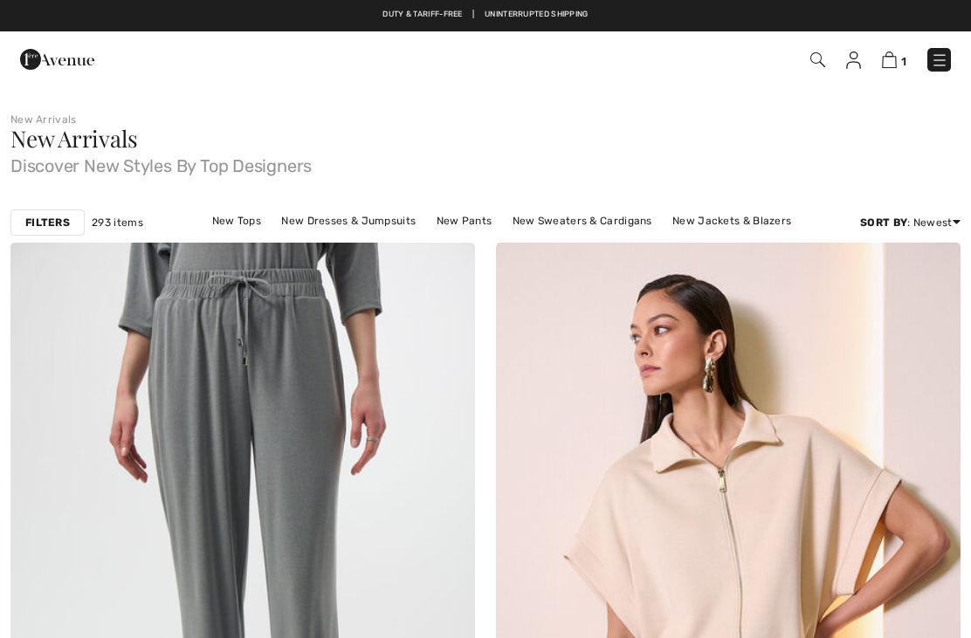  I want to click on a: New Arrivals, so click(44, 120).